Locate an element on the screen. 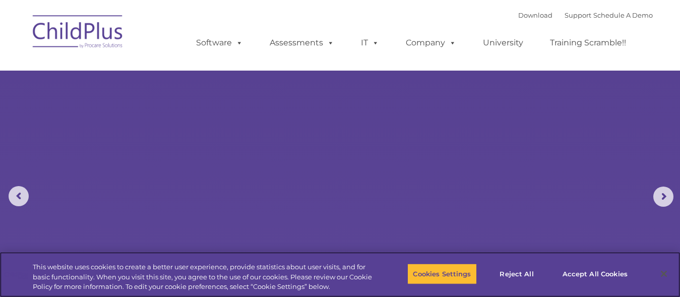  a: Schedule A Demo is located at coordinates (623, 15).